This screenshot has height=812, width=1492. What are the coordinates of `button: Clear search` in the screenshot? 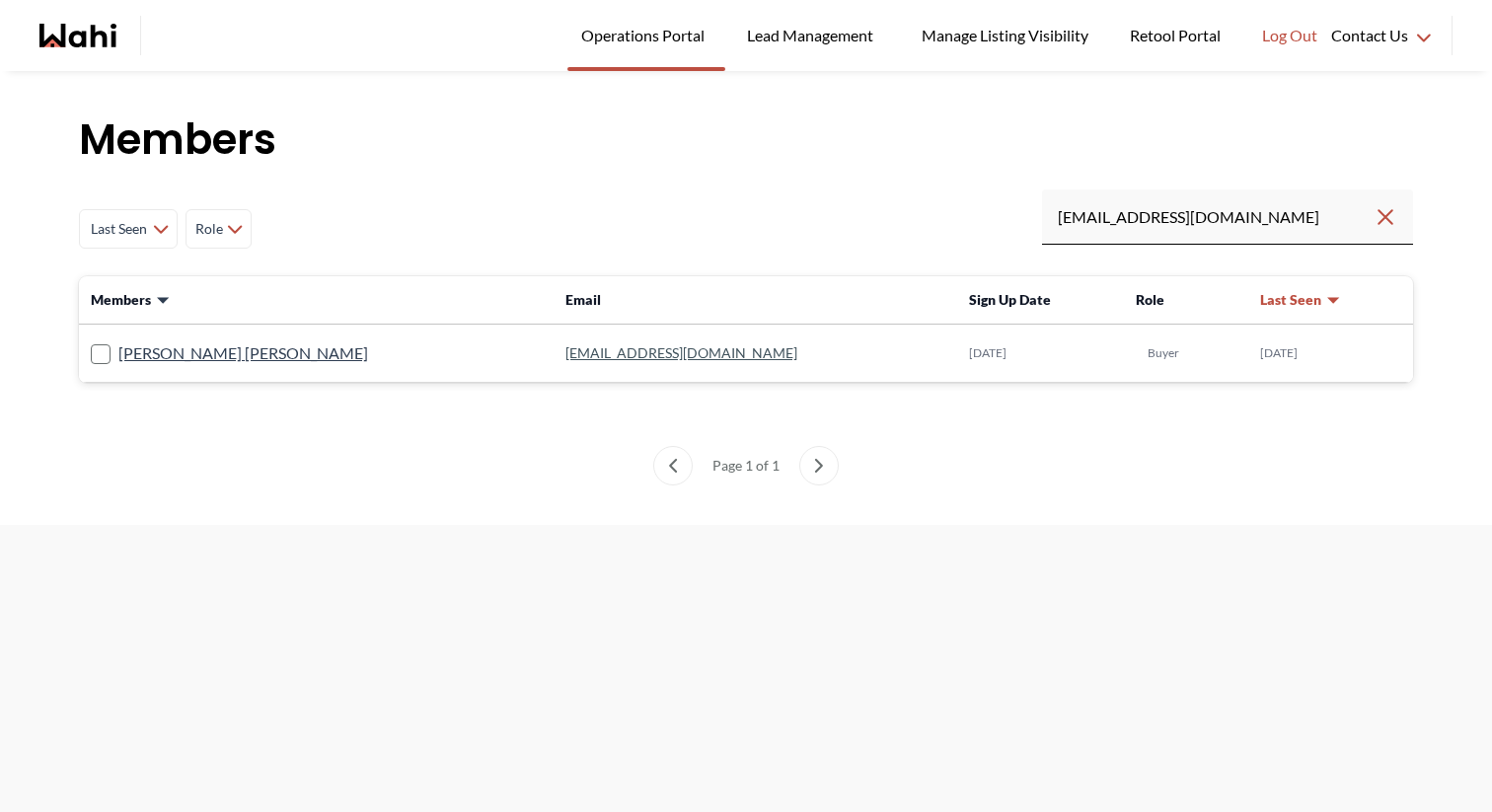 It's located at (1385, 217).